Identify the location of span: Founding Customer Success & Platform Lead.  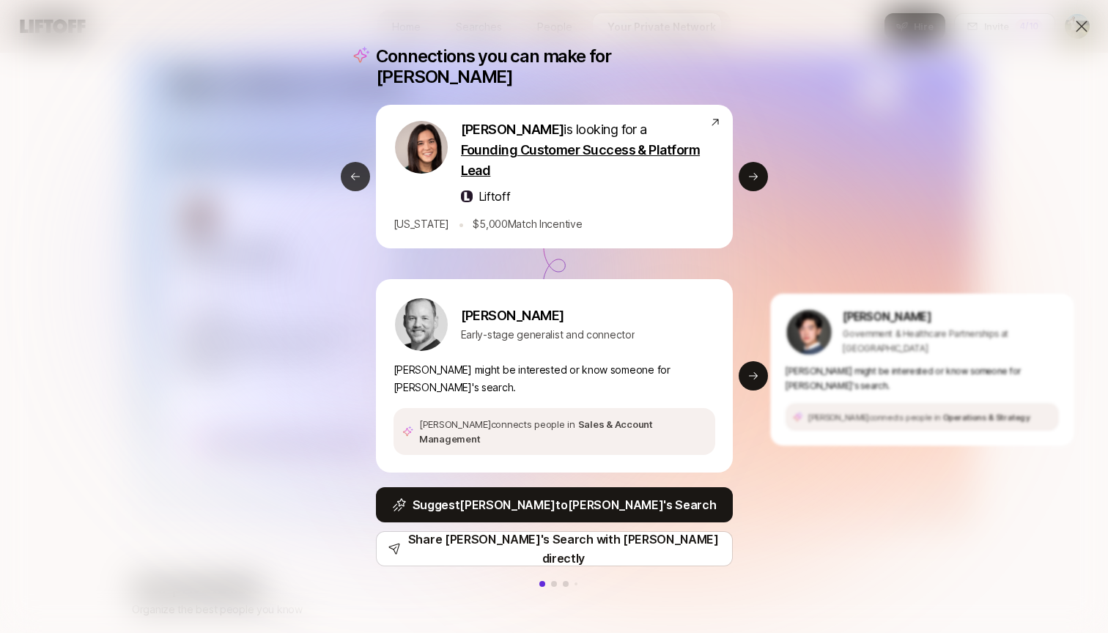
(580, 160).